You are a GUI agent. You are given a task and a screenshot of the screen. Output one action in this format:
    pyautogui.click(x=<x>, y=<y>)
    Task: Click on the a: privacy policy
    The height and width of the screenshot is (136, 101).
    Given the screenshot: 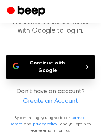 What is the action you would take?
    pyautogui.click(x=45, y=124)
    